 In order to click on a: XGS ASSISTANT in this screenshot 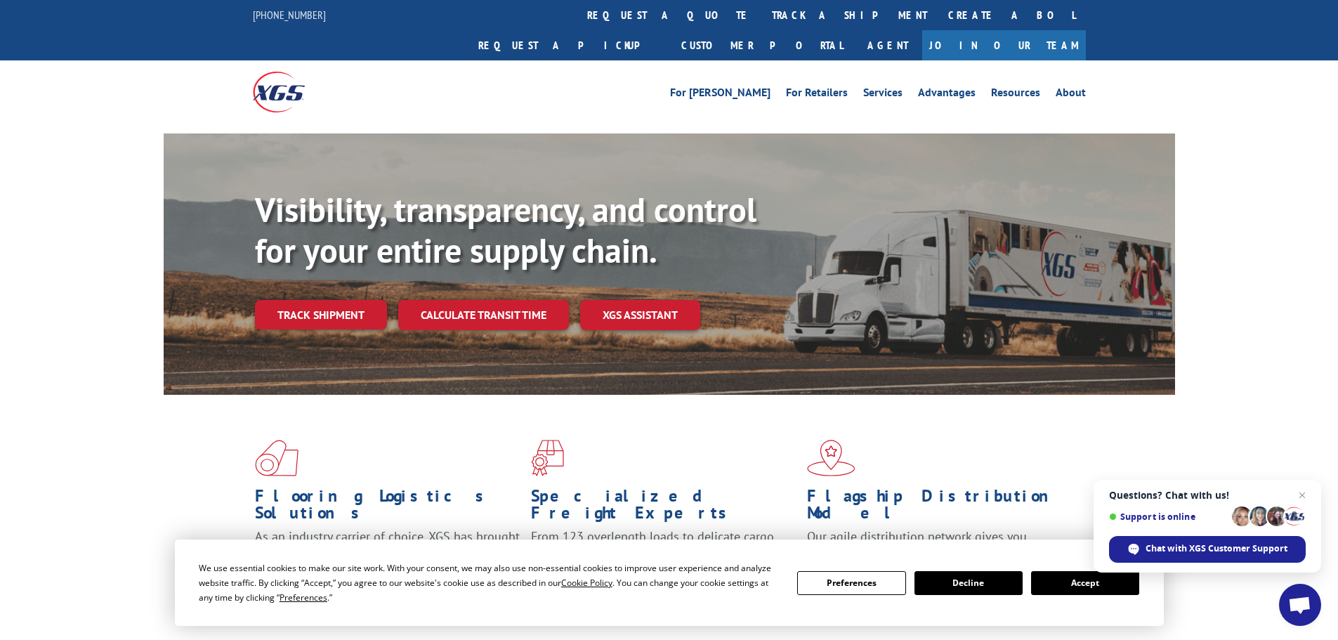, I will do `click(640, 315)`.